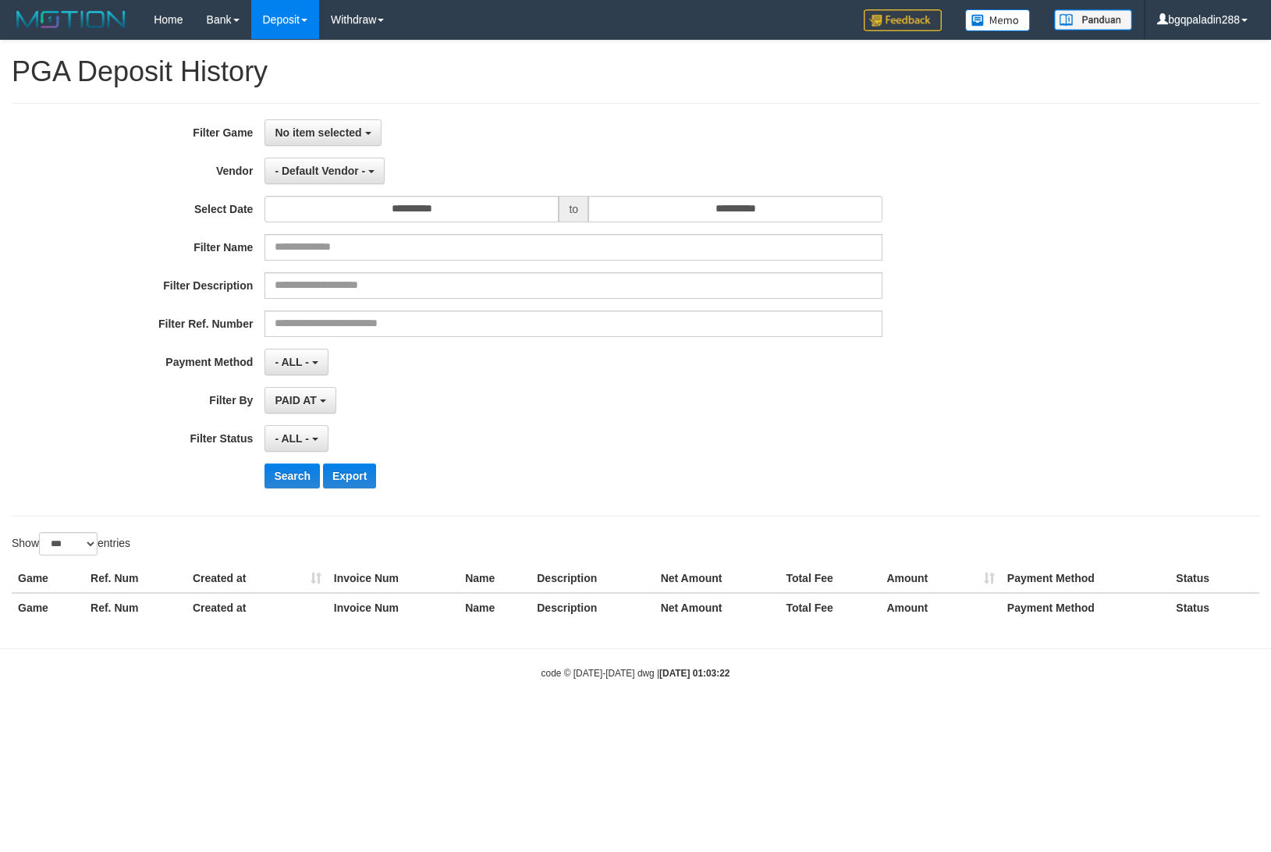 The height and width of the screenshot is (852, 1271). I want to click on h1: PGA Deposit History, so click(635, 72).